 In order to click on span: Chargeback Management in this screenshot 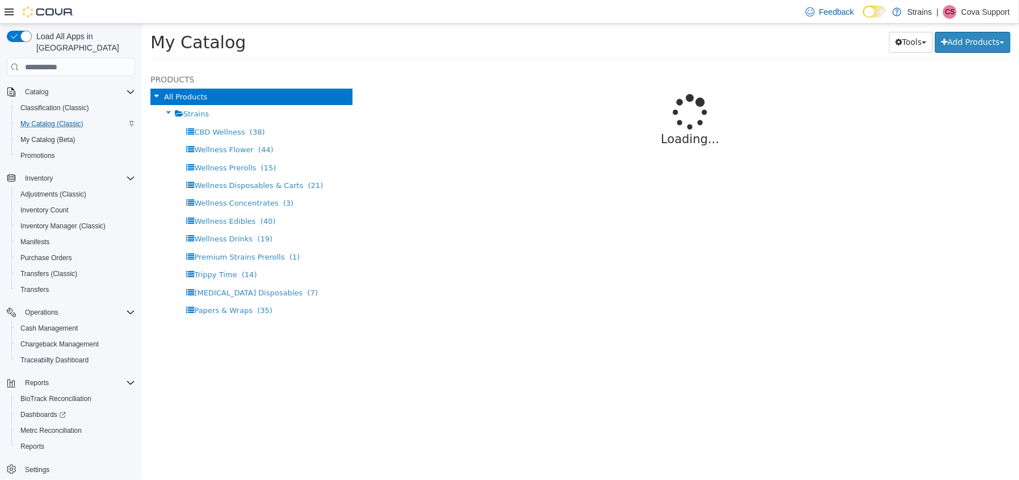, I will do `click(75, 344)`.